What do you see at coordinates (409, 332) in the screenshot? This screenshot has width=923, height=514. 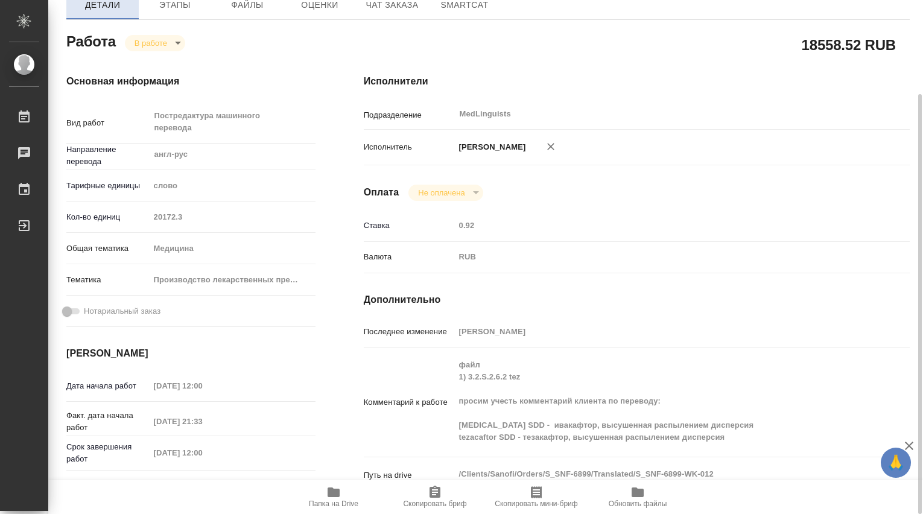 I see `p: Последнее изменение` at bounding box center [409, 332].